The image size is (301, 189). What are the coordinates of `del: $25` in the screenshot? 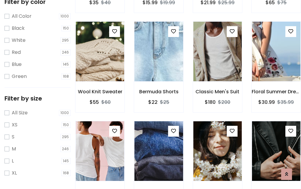 It's located at (164, 102).